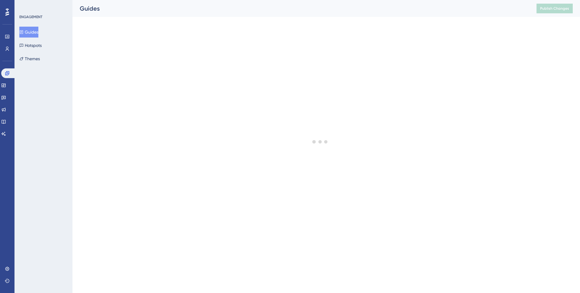 Image resolution: width=580 pixels, height=293 pixels. Describe the element at coordinates (30, 59) in the screenshot. I see `button: Themes` at that location.